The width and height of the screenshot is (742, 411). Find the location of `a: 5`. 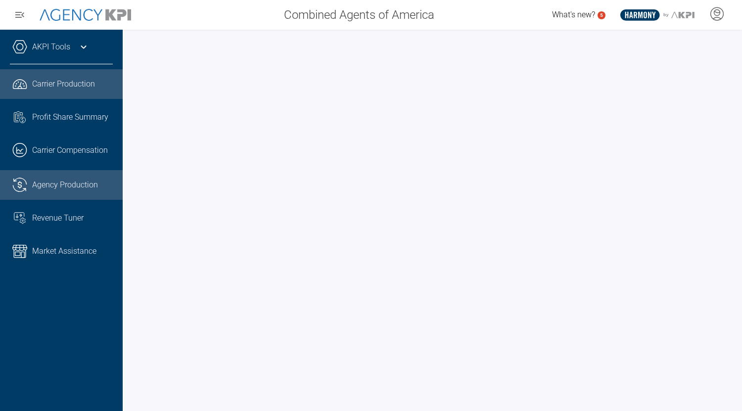

a: 5 is located at coordinates (601, 15).